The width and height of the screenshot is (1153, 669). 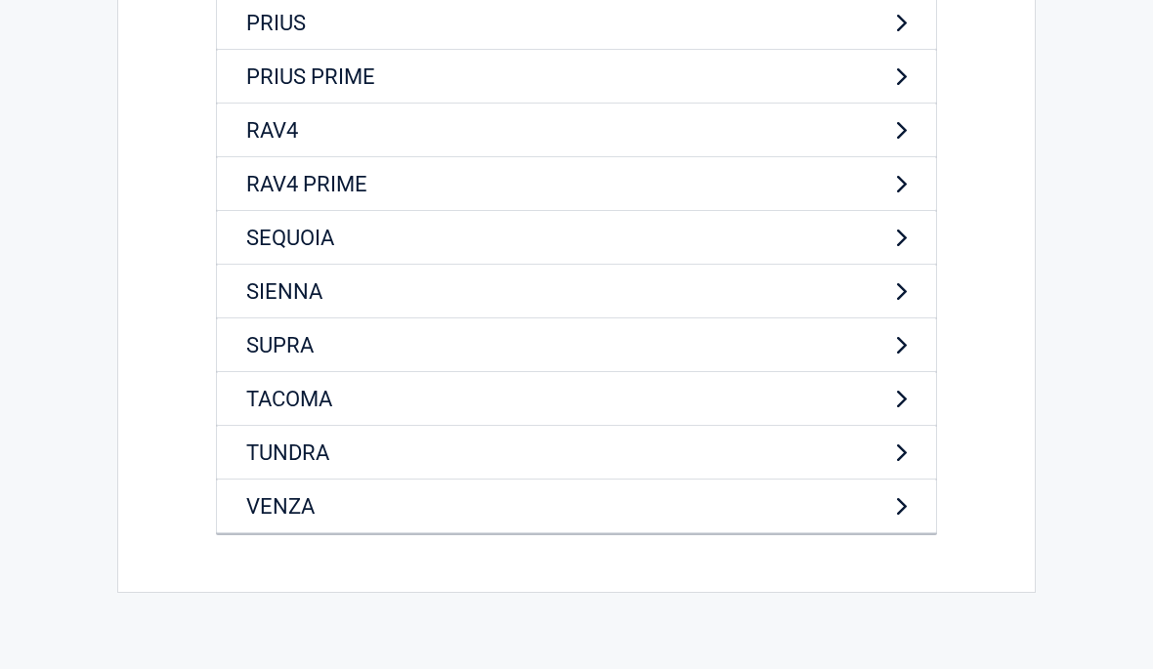 What do you see at coordinates (576, 237) in the screenshot?
I see `a: SEQUOIA` at bounding box center [576, 237].